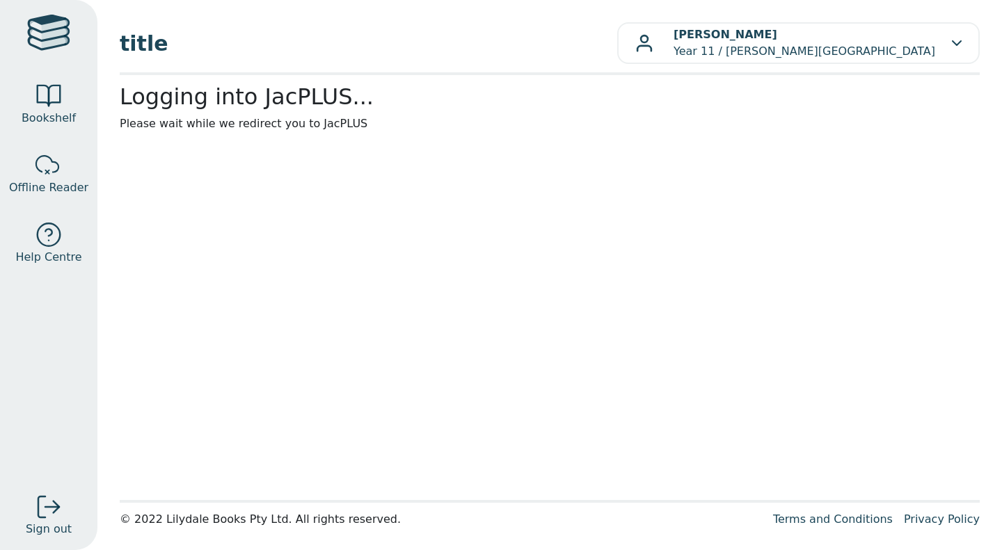 This screenshot has height=550, width=1002. What do you see at coordinates (49, 188) in the screenshot?
I see `span: Offline Reader` at bounding box center [49, 188].